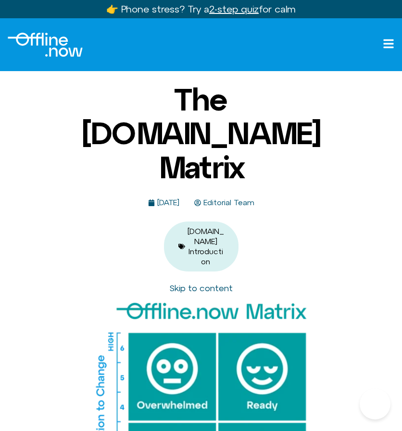  I want to click on div: Logo, so click(45, 45).